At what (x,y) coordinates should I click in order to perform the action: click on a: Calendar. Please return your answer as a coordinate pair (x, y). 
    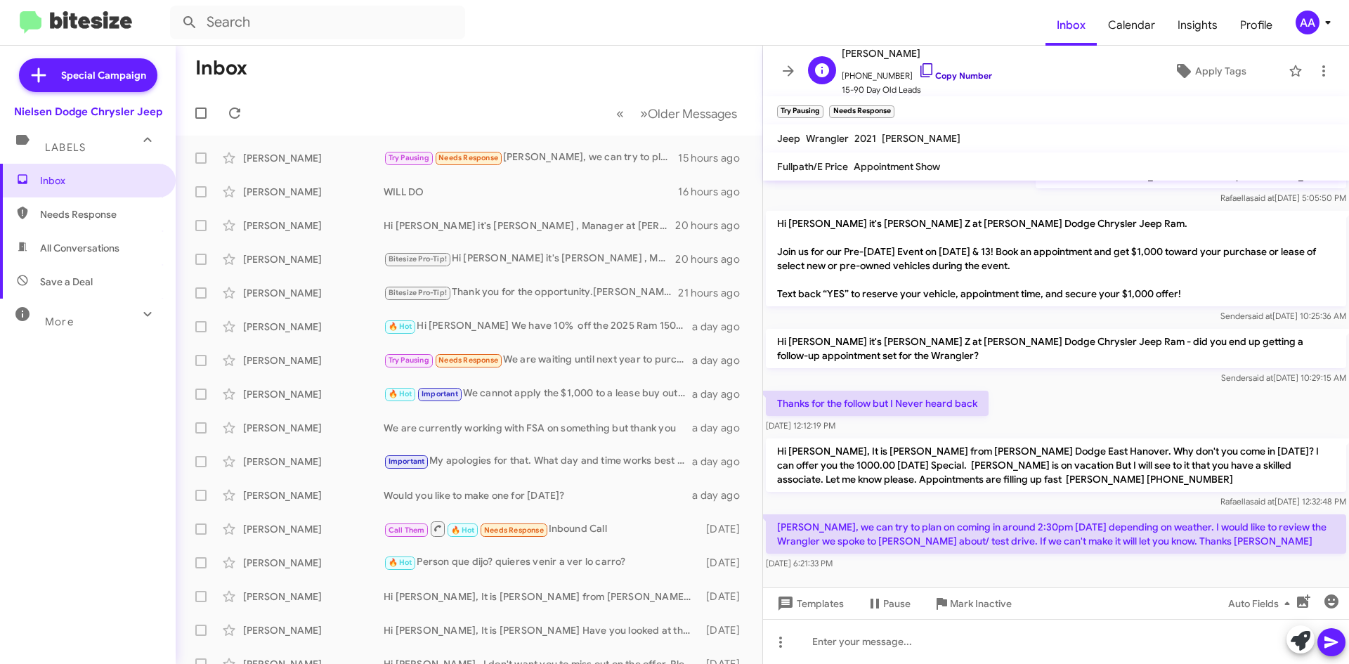
    Looking at the image, I should click on (1131, 25).